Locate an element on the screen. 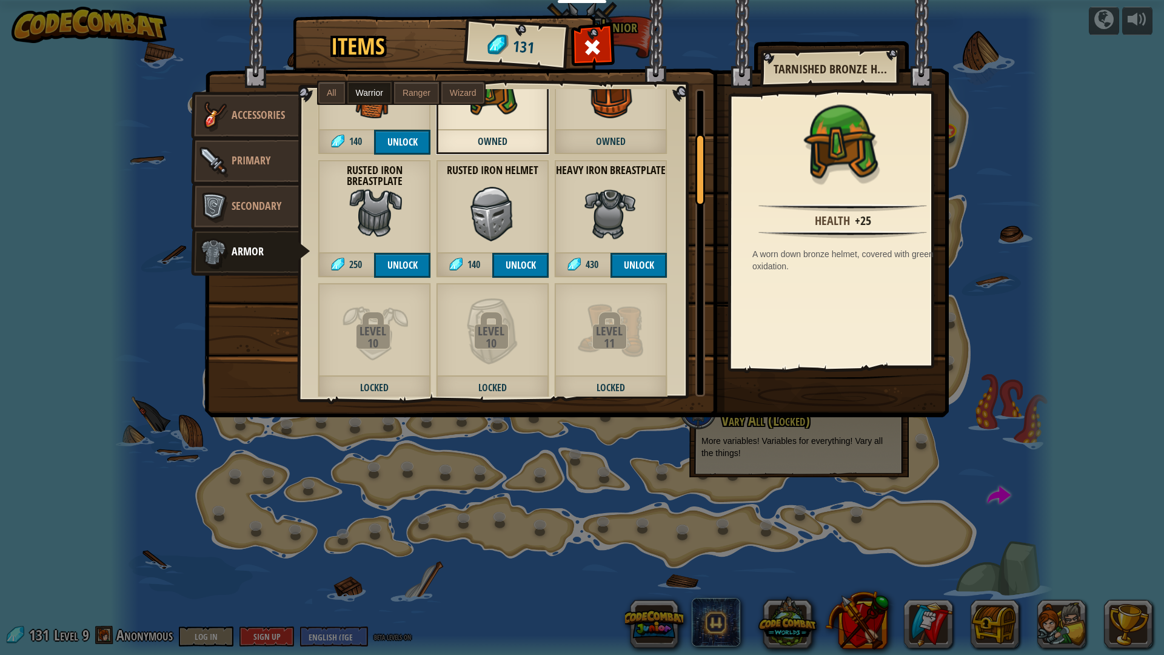  div: Health is located at coordinates (832, 221).